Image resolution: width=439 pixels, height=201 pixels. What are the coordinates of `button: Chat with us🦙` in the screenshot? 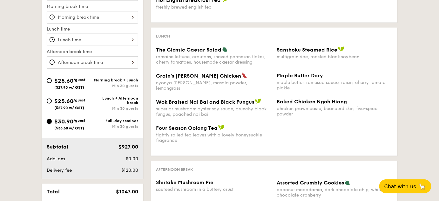 It's located at (405, 186).